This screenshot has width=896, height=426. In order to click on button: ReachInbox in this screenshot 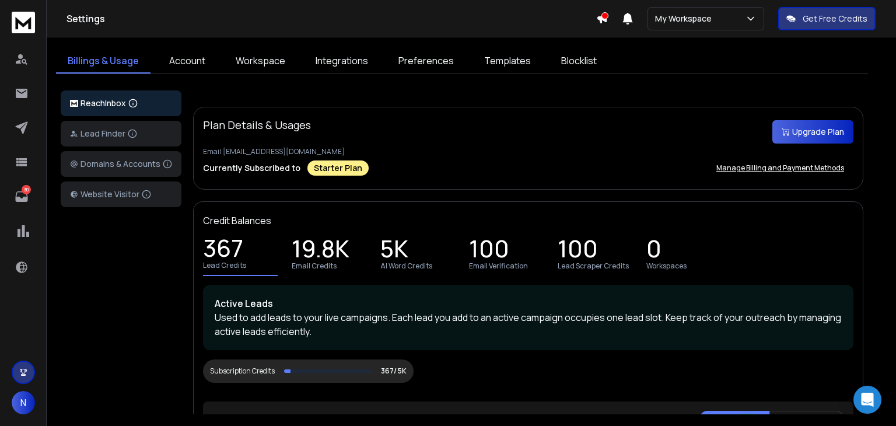, I will do `click(121, 103)`.